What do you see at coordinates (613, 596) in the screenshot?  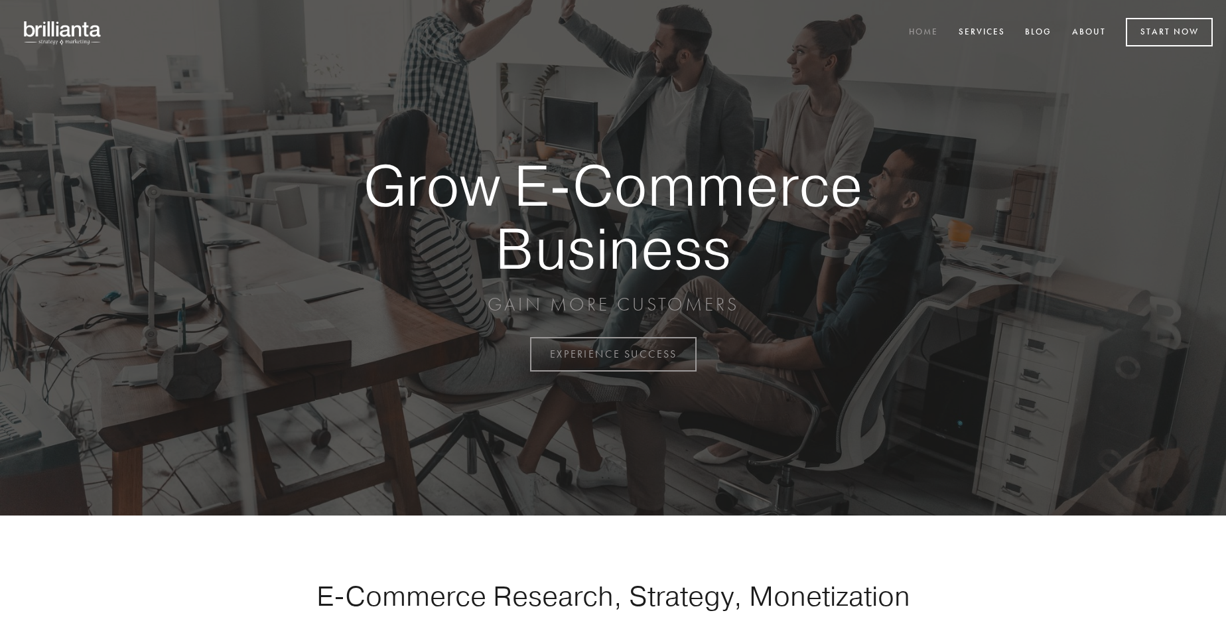 I see `h1: E-Commerce Research, Strategy, Monetization` at bounding box center [613, 596].